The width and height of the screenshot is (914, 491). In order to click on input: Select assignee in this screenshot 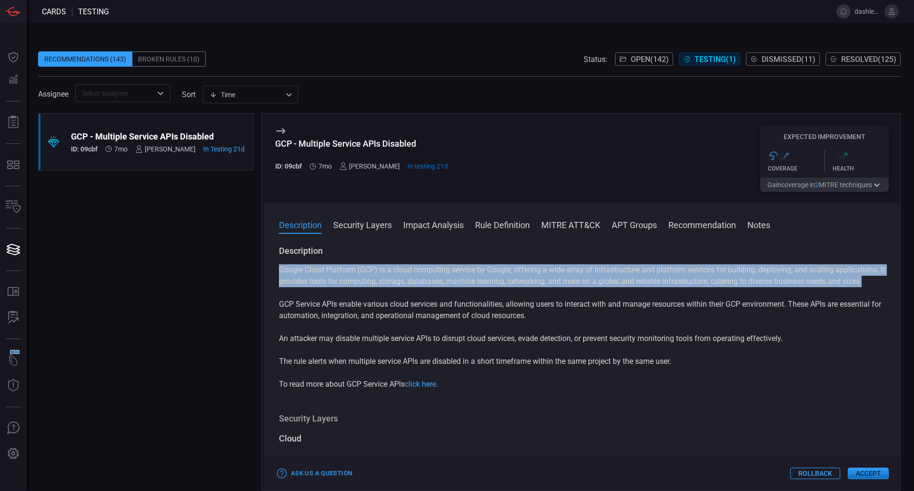, I will do `click(115, 93)`.